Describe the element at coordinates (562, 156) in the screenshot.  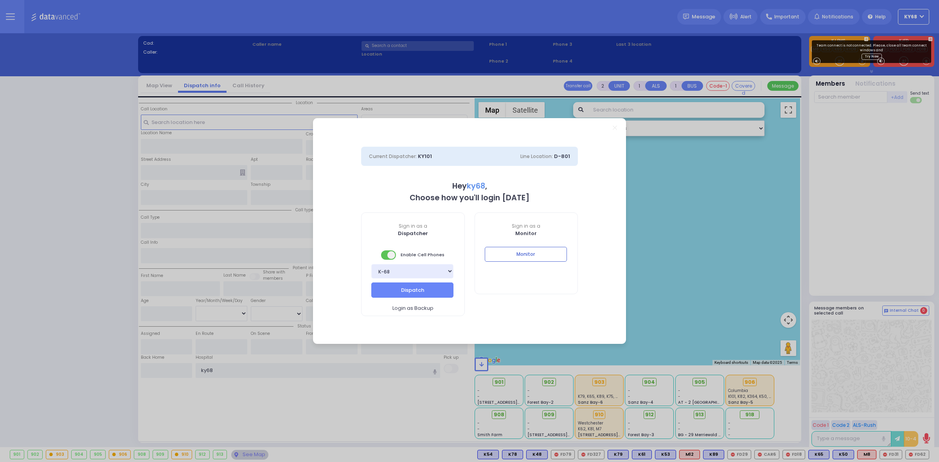
I see `span: D-801` at that location.